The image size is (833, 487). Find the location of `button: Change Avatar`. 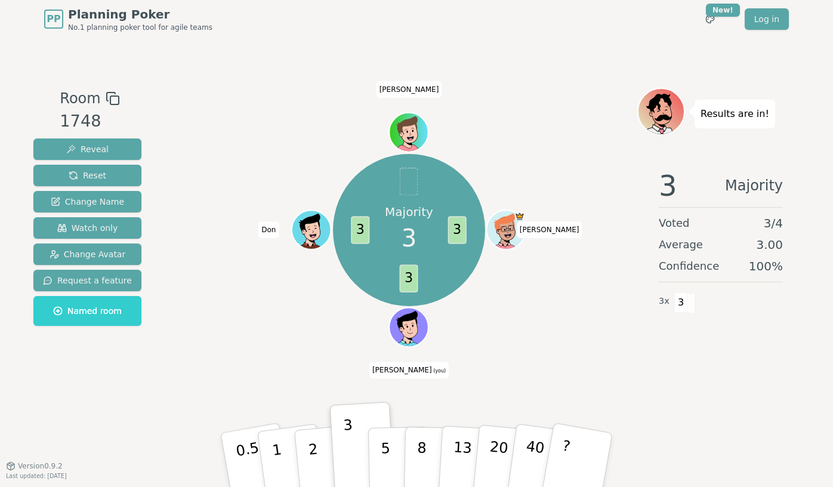

button: Change Avatar is located at coordinates (87, 254).